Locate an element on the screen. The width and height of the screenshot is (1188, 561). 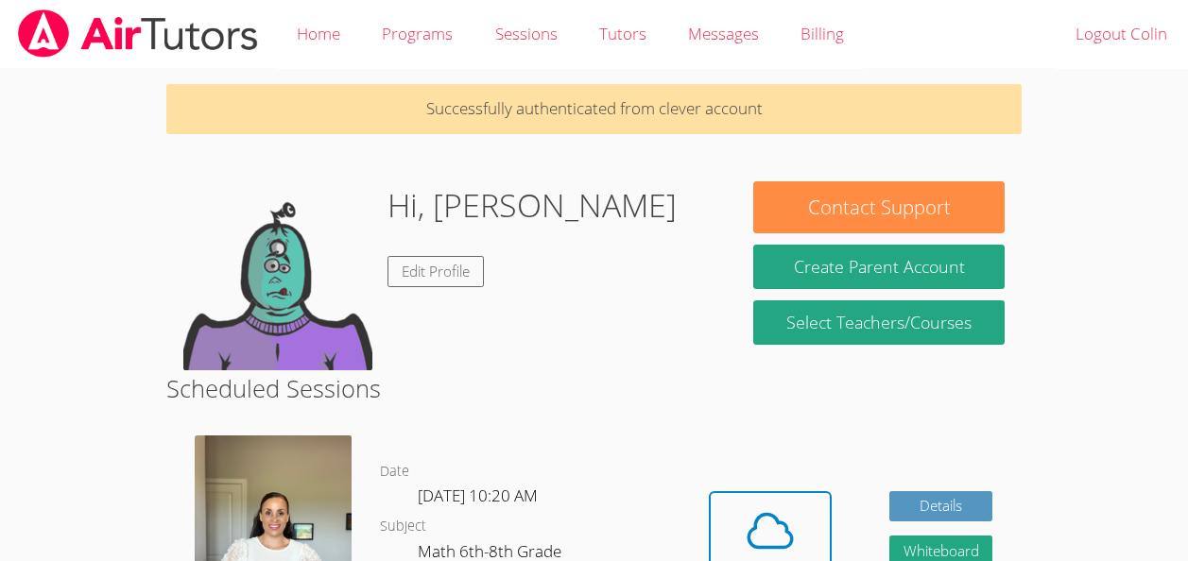
button: Create Parent Account is located at coordinates (878, 266).